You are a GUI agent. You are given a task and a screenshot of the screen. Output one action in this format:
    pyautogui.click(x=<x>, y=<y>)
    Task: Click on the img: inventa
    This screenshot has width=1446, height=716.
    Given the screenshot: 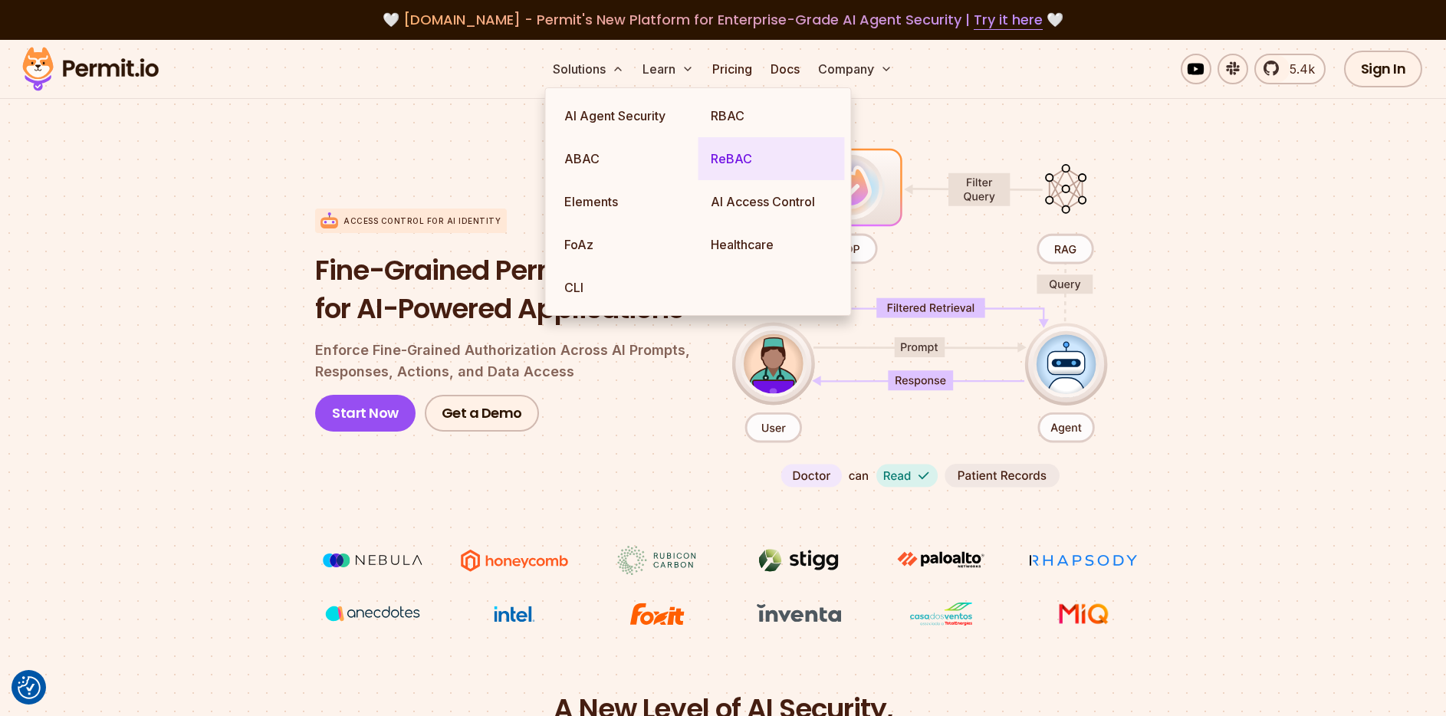 What is the action you would take?
    pyautogui.click(x=799, y=613)
    